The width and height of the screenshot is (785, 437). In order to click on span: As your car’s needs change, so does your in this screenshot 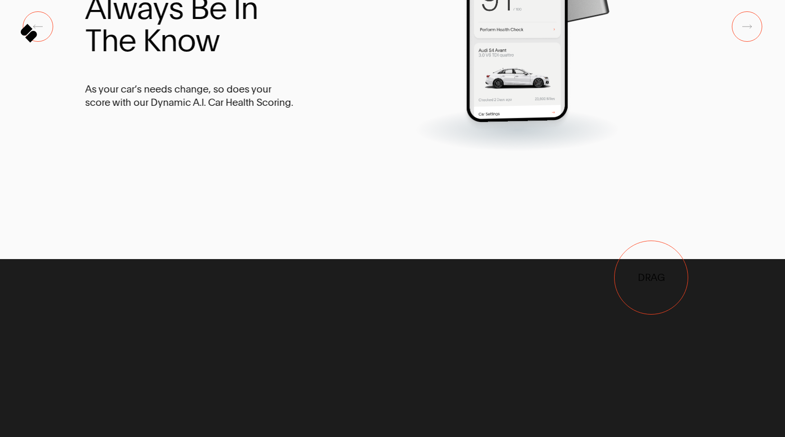, I will do `click(178, 89)`.